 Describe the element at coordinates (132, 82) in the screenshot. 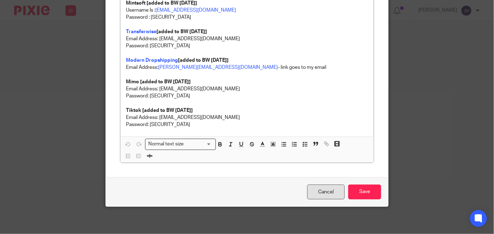

I see `strong: Mimo` at that location.